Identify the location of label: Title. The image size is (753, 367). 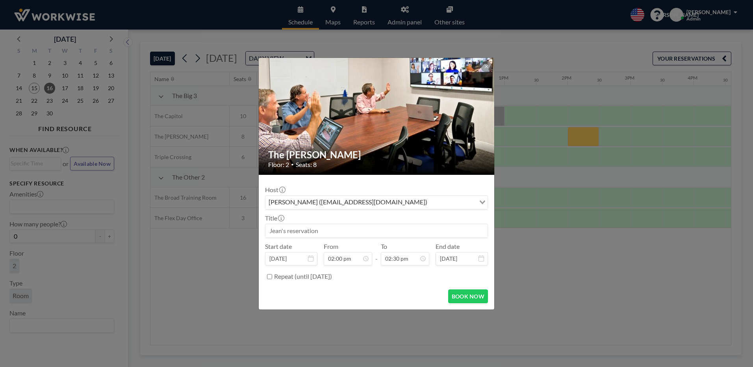
(274, 218).